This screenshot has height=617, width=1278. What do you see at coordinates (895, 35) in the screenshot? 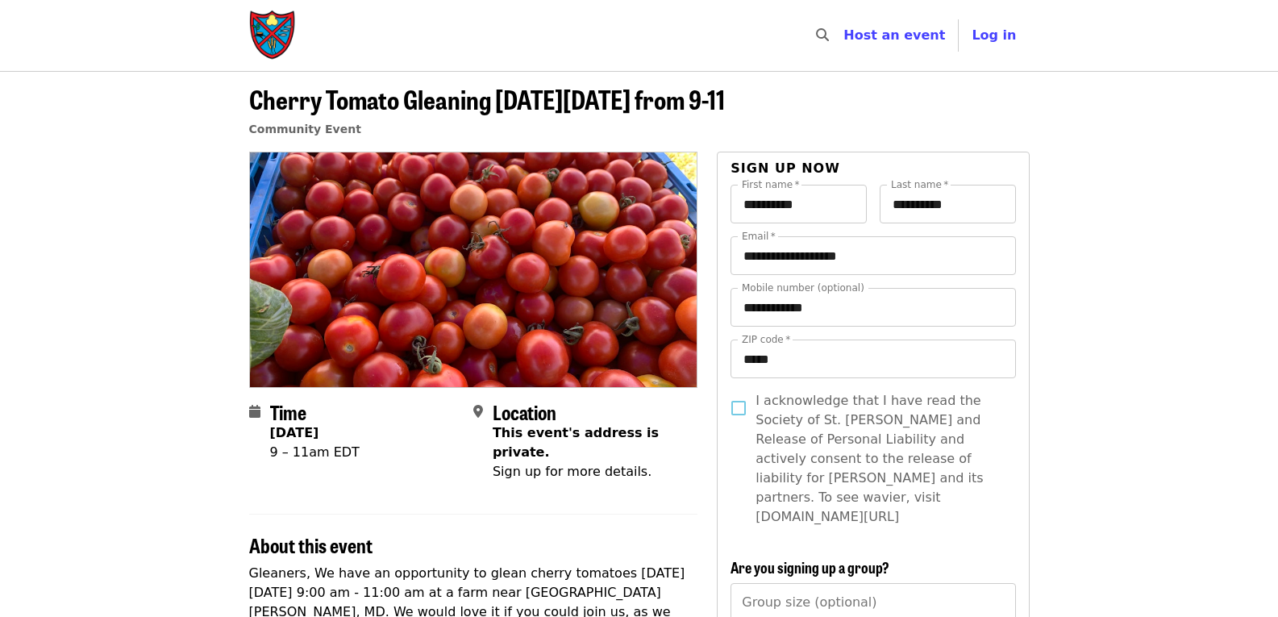
I see `span: Host an event` at bounding box center [895, 35].